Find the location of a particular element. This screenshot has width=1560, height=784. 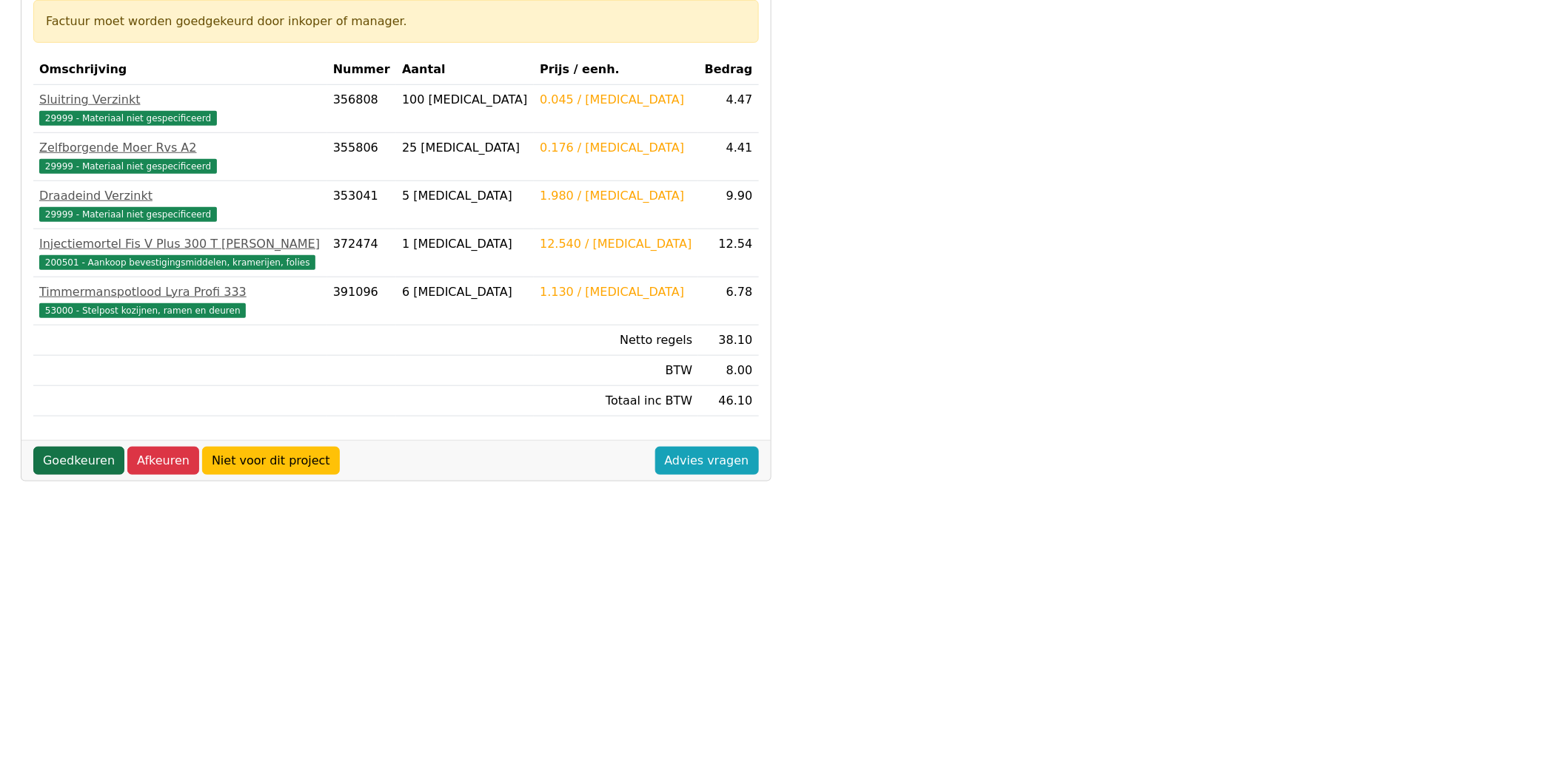

th: Bedrag is located at coordinates (728, 70).